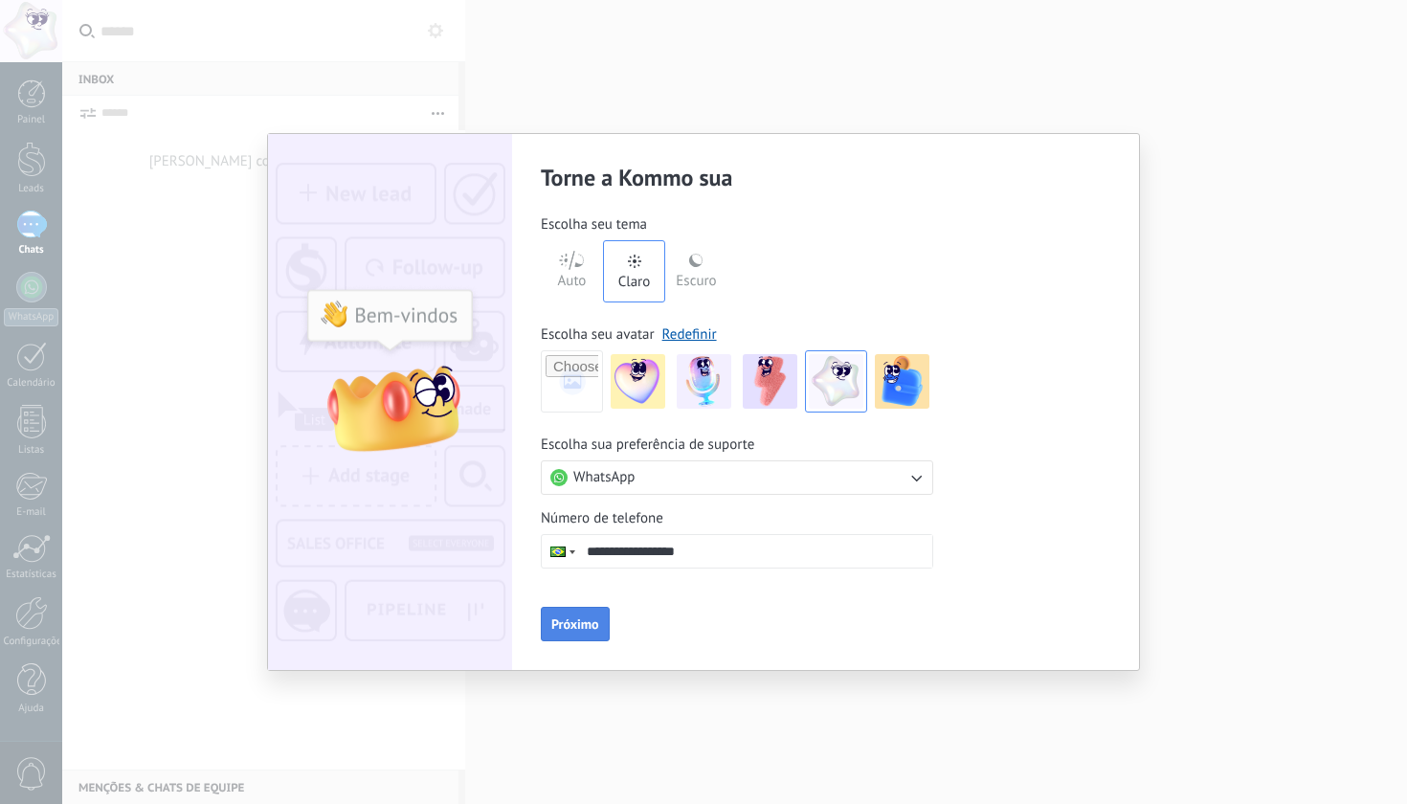 This screenshot has height=804, width=1407. Describe the element at coordinates (637, 381) in the screenshot. I see `img: -1.jpeg` at that location.